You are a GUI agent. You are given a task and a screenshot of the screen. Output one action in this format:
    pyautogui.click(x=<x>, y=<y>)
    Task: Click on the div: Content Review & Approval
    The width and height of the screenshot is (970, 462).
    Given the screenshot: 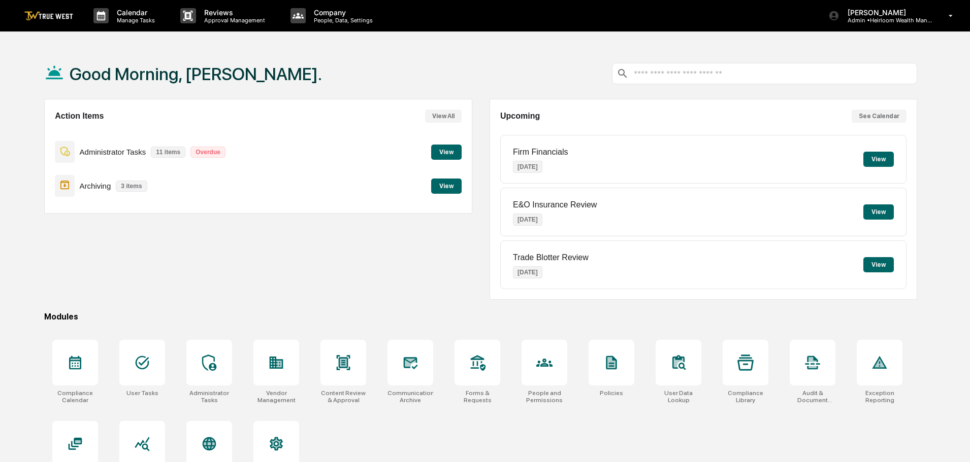 What is the action you would take?
    pyautogui.click(x=343, y=397)
    